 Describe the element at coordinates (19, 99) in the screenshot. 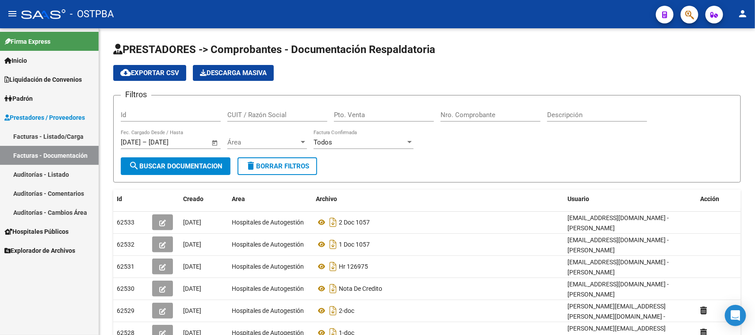

I see `span: Padrón` at that location.